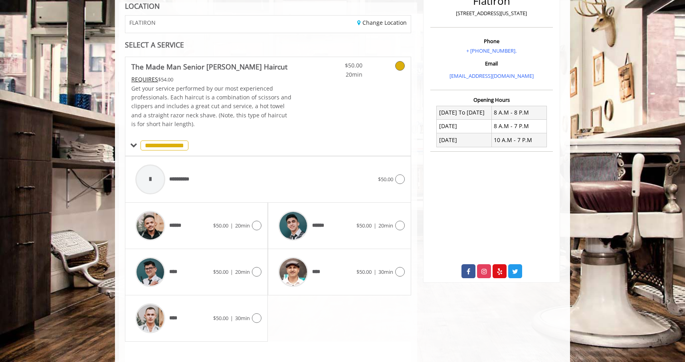 The height and width of the screenshot is (362, 685). What do you see at coordinates (144, 79) in the screenshot?
I see `span: This service needs some Advance to be paid before we block your appointment` at bounding box center [144, 79].